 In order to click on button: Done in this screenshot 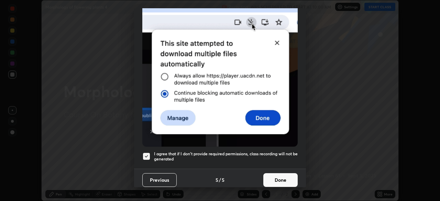, I will do `click(281, 180)`.